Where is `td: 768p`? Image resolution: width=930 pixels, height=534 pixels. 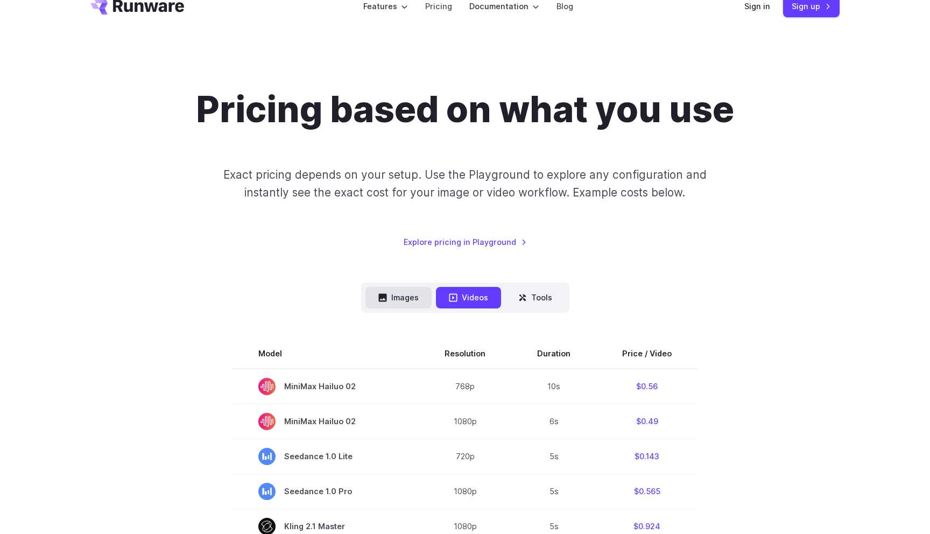 td: 768p is located at coordinates (465, 386).